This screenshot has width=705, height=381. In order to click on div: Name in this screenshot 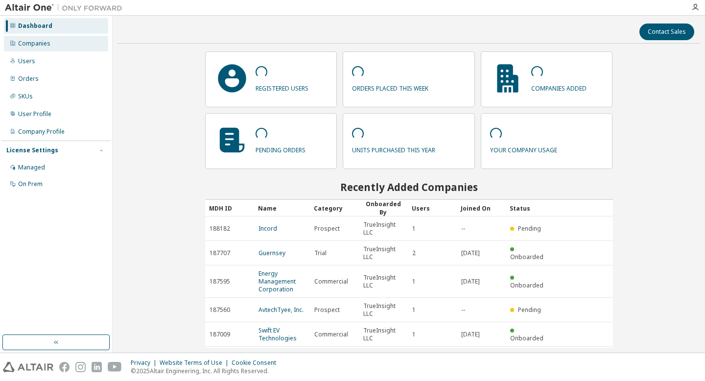, I will do `click(282, 208)`.